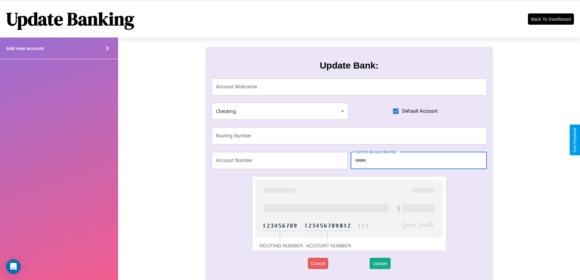 The height and width of the screenshot is (280, 580). What do you see at coordinates (376, 152) in the screenshot?
I see `label: Confirm Account Number` at bounding box center [376, 152].